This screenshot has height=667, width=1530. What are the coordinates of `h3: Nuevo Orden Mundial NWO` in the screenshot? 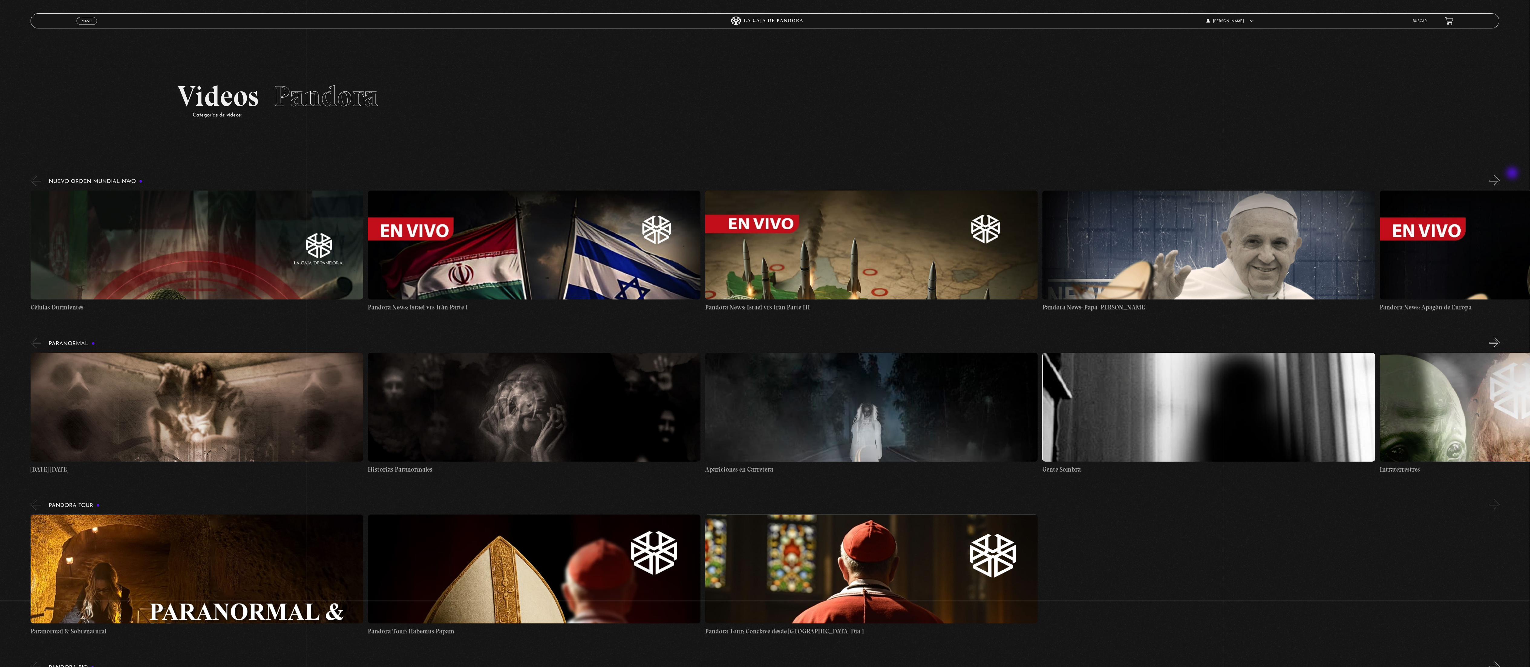 It's located at (96, 182).